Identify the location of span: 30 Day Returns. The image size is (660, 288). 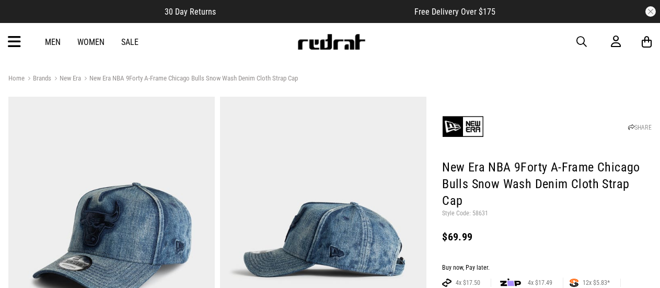
(190, 11).